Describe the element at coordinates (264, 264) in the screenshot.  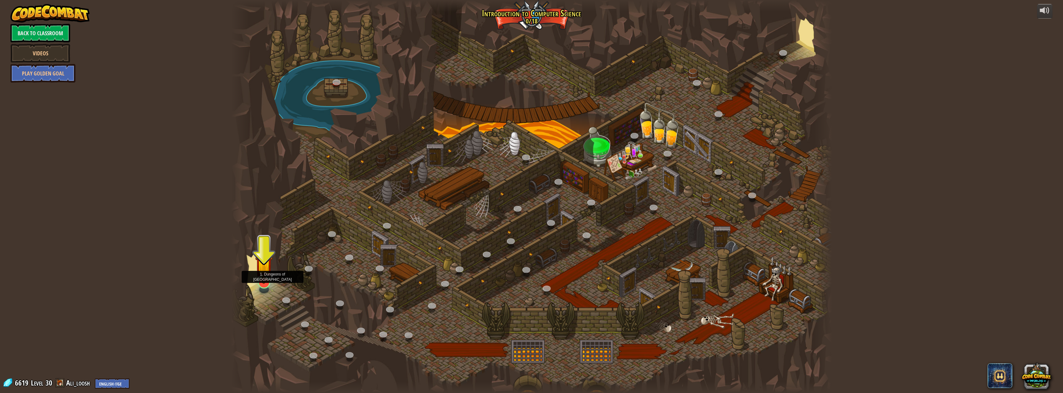
I see `img: level-banner-started.png` at that location.